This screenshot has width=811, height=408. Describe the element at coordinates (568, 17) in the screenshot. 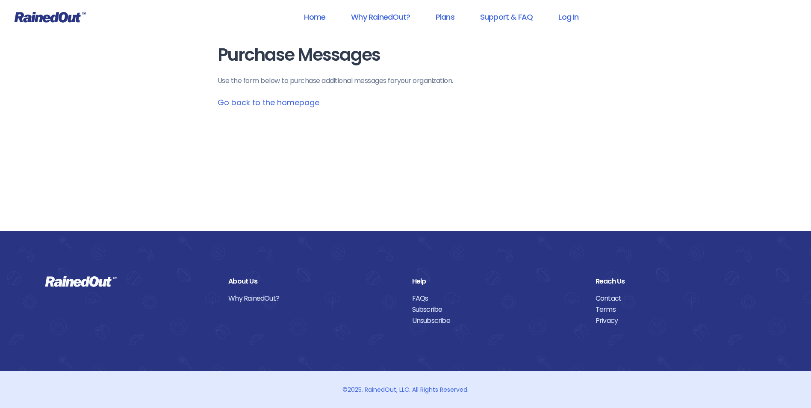

I see `a: Log In` at that location.